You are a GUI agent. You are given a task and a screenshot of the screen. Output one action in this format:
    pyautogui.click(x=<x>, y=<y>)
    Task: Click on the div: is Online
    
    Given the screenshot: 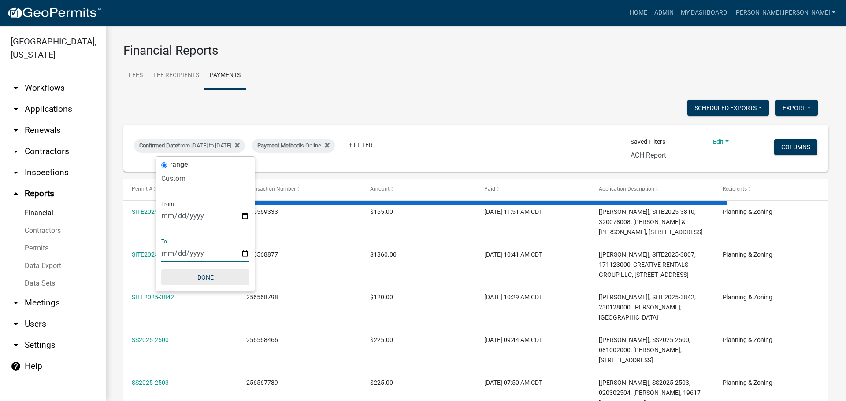 What is the action you would take?
    pyautogui.click(x=293, y=146)
    